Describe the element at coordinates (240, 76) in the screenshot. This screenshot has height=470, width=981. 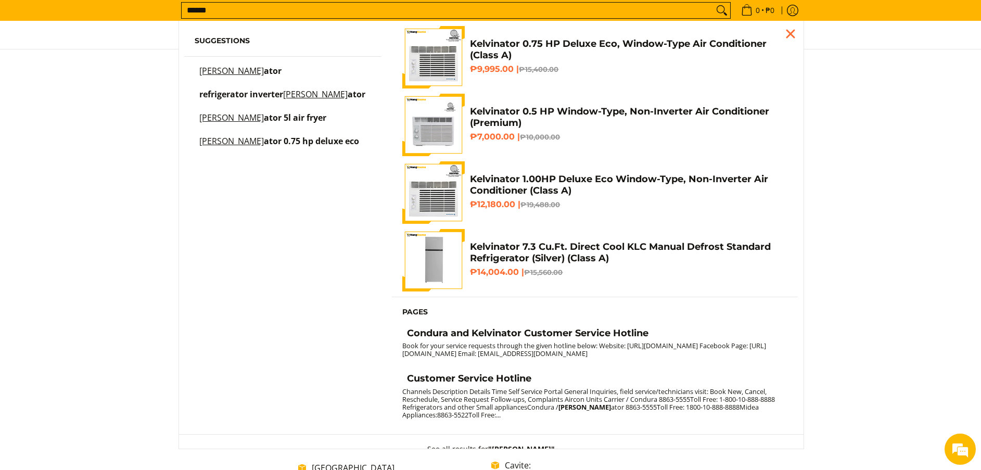
I see `p: kelvinator` at that location.